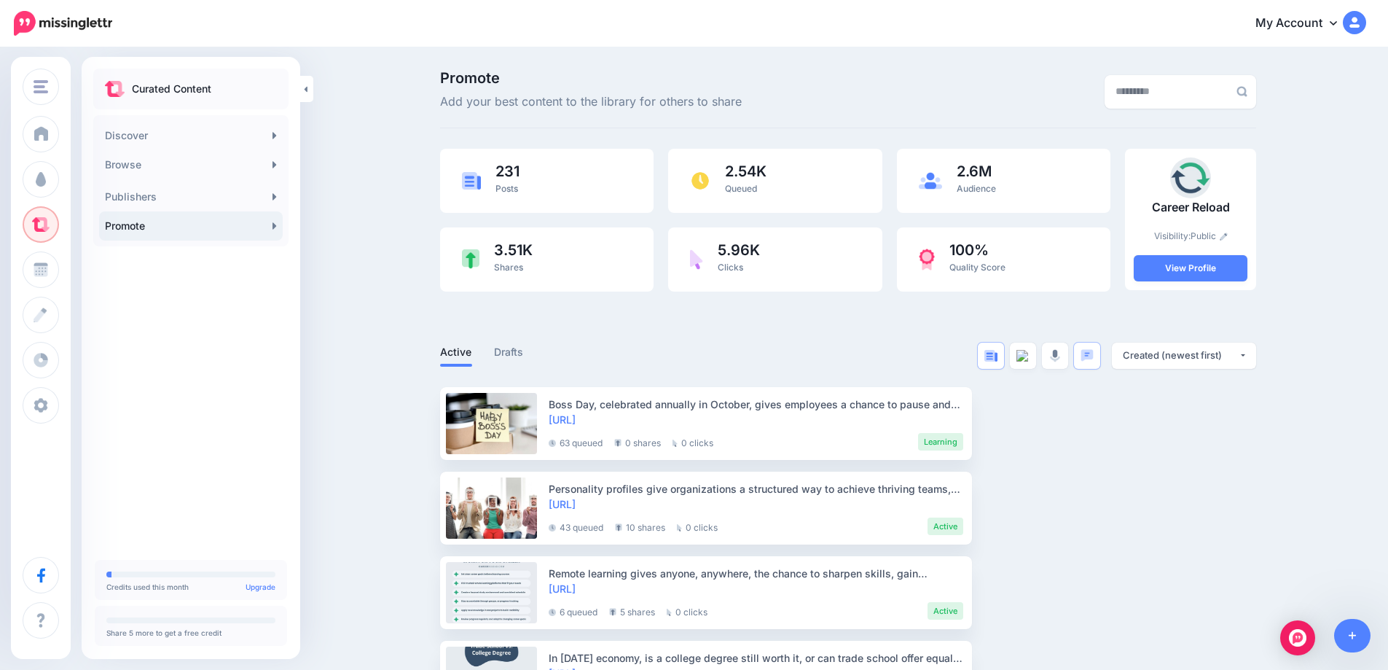 The height and width of the screenshot is (670, 1388). I want to click on span: Promote, so click(591, 78).